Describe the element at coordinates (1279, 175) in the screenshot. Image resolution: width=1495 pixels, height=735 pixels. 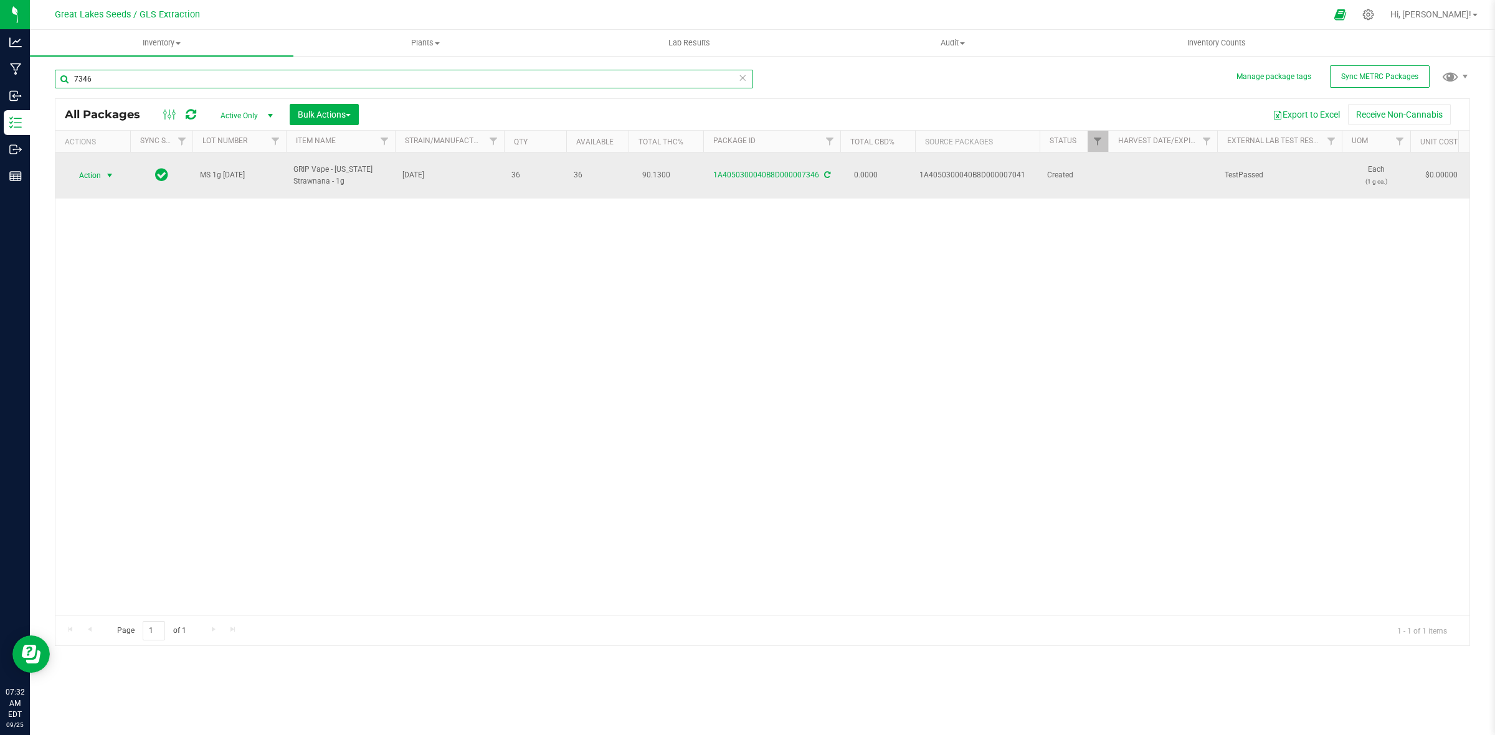
I see `span: TestPassed` at that location.